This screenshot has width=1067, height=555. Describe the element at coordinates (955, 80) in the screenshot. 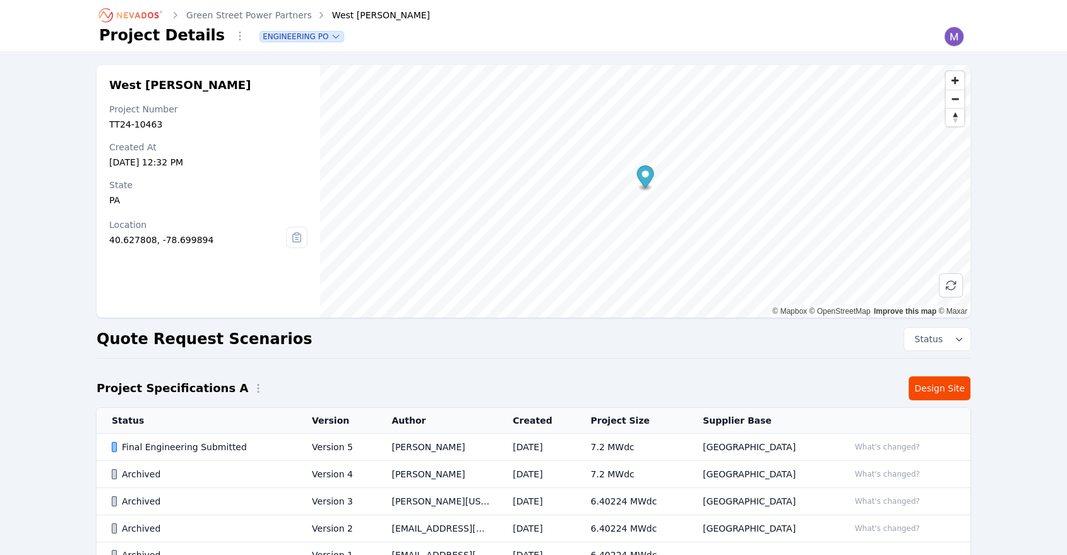

I see `button: Zoom in` at that location.